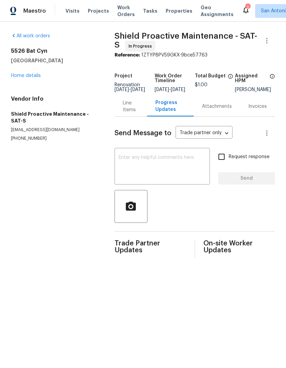 The height and width of the screenshot is (368, 286). Describe the element at coordinates (201, 85) in the screenshot. I see `span: $1.00` at that location.